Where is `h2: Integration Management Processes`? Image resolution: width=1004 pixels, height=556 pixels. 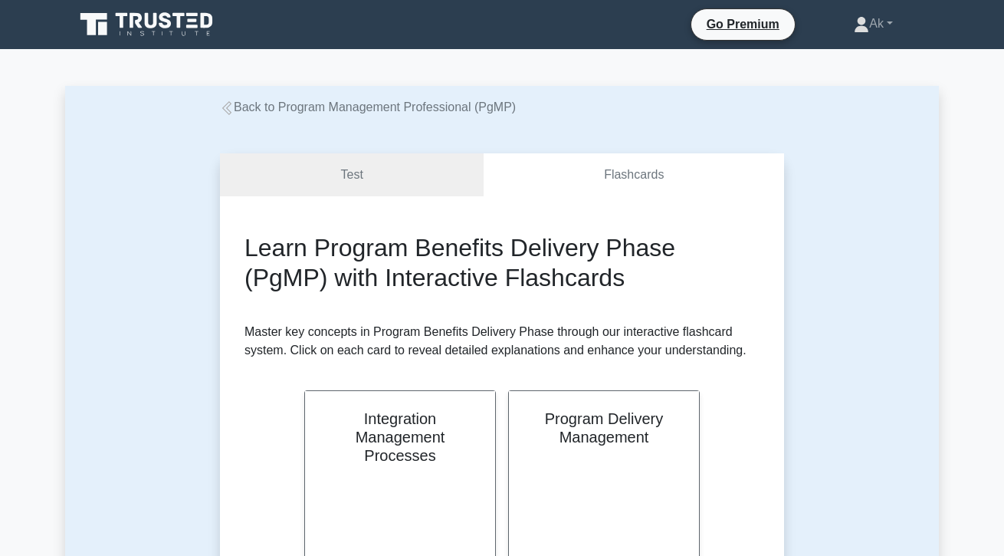
h2: Integration Management Processes is located at coordinates (400, 437).